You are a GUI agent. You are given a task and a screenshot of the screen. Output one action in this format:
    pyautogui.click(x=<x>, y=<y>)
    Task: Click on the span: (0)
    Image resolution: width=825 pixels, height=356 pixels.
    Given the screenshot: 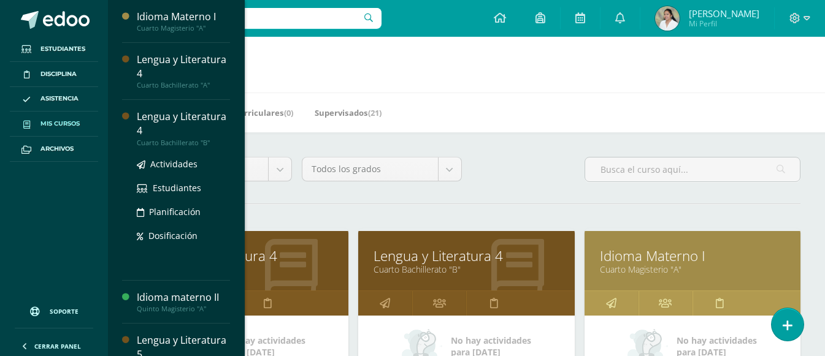 What is the action you would take?
    pyautogui.click(x=288, y=113)
    